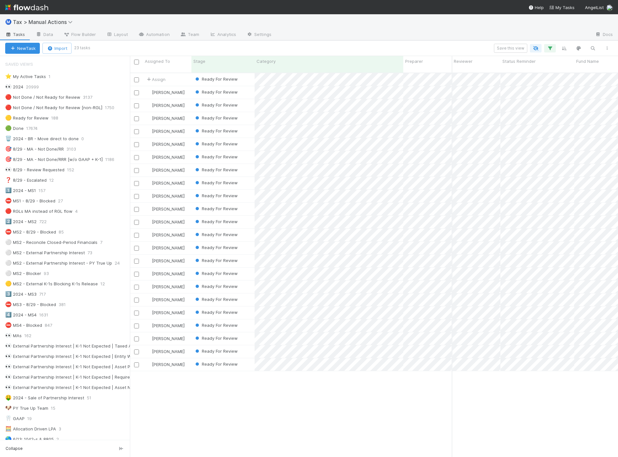 The width and height of the screenshot is (618, 457). I want to click on span: 1750, so click(113, 107).